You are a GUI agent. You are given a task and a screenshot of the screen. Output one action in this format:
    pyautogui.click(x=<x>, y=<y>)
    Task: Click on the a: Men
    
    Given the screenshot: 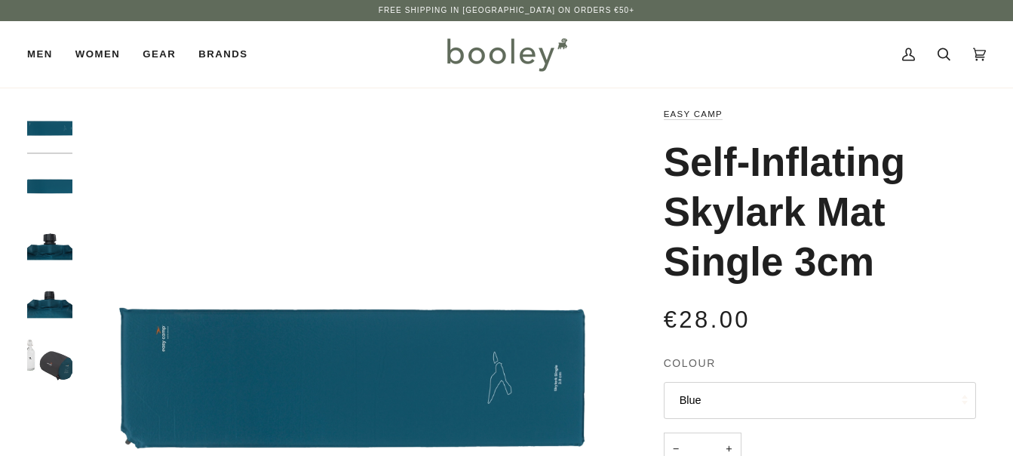 What is the action you would take?
    pyautogui.click(x=45, y=54)
    